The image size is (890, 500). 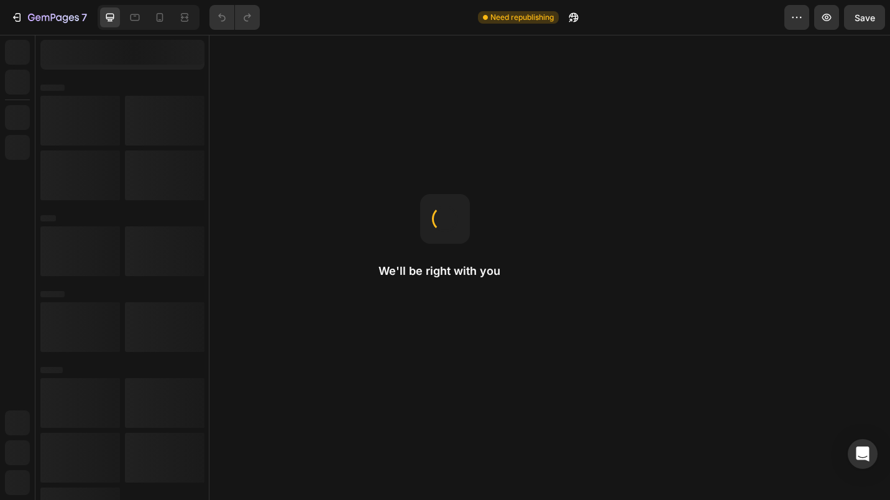 What do you see at coordinates (522, 17) in the screenshot?
I see `span: Need republishing` at bounding box center [522, 17].